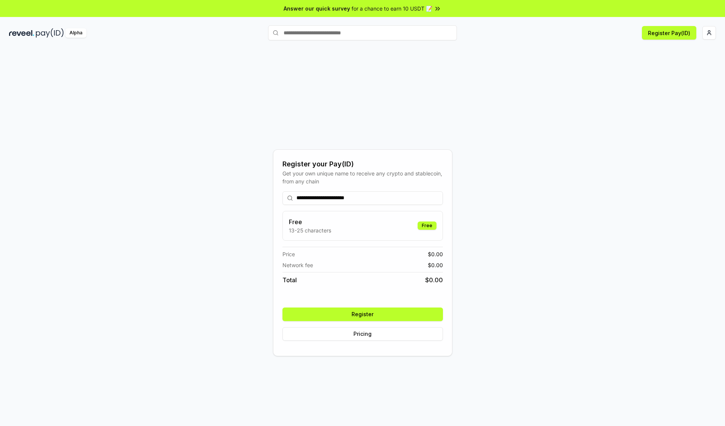  Describe the element at coordinates (392, 8) in the screenshot. I see `span: for a chance to earn 10 USDT 📝` at that location.